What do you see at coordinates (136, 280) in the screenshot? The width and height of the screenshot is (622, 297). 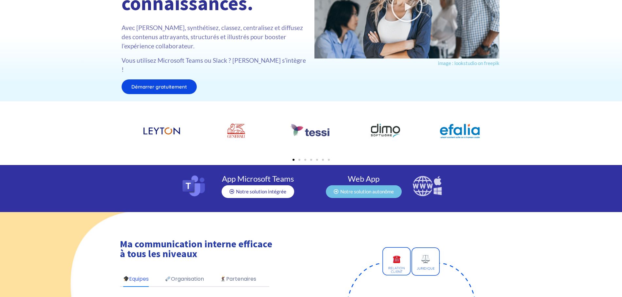 I see `a: Equipes` at bounding box center [136, 280].